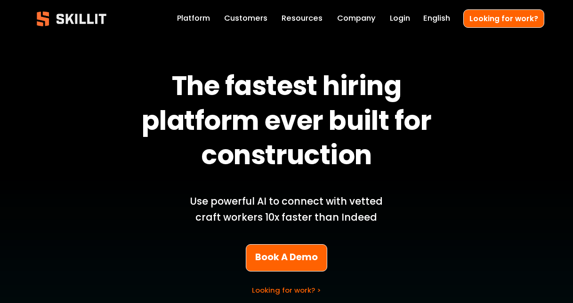  What do you see at coordinates (357, 19) in the screenshot?
I see `a: Company` at bounding box center [357, 19].